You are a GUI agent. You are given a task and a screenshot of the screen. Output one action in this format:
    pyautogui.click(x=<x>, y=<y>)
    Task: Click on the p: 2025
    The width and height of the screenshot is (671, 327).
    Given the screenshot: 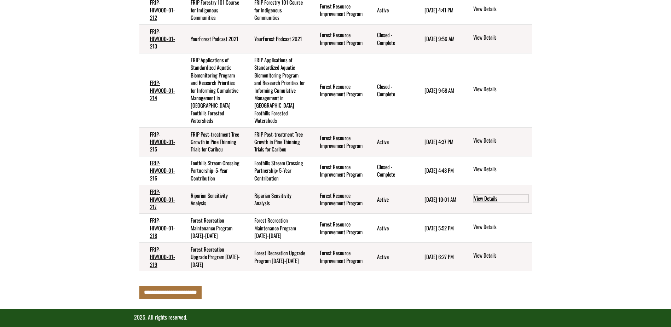 What is the action you would take?
    pyautogui.click(x=336, y=317)
    